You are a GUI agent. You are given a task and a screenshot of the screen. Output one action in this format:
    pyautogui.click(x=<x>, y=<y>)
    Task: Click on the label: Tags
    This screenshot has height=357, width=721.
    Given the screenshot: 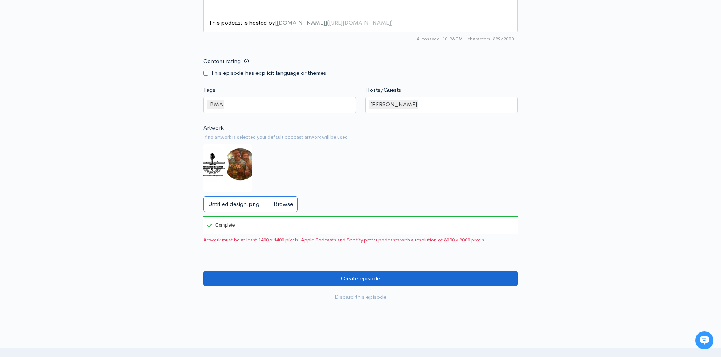 What is the action you would take?
    pyautogui.click(x=209, y=90)
    